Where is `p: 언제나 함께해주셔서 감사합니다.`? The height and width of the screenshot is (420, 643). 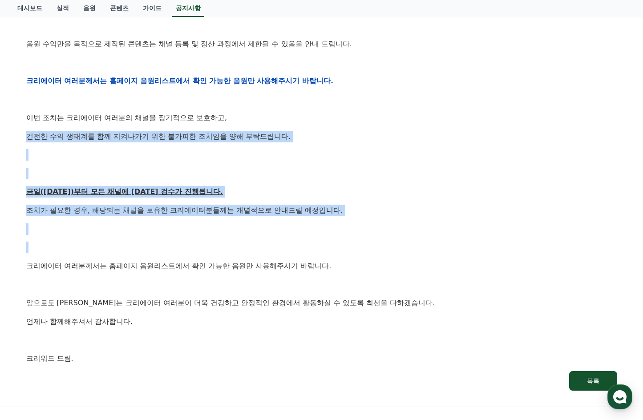
p: 언제나 함께해주셔서 감사합니다. is located at coordinates (322, 322).